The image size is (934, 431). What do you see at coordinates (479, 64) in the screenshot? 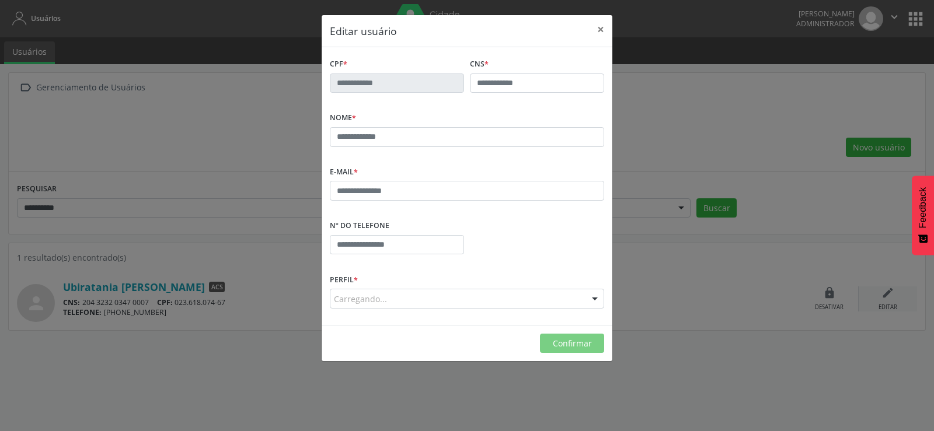
I see `label: CNS` at bounding box center [479, 64].